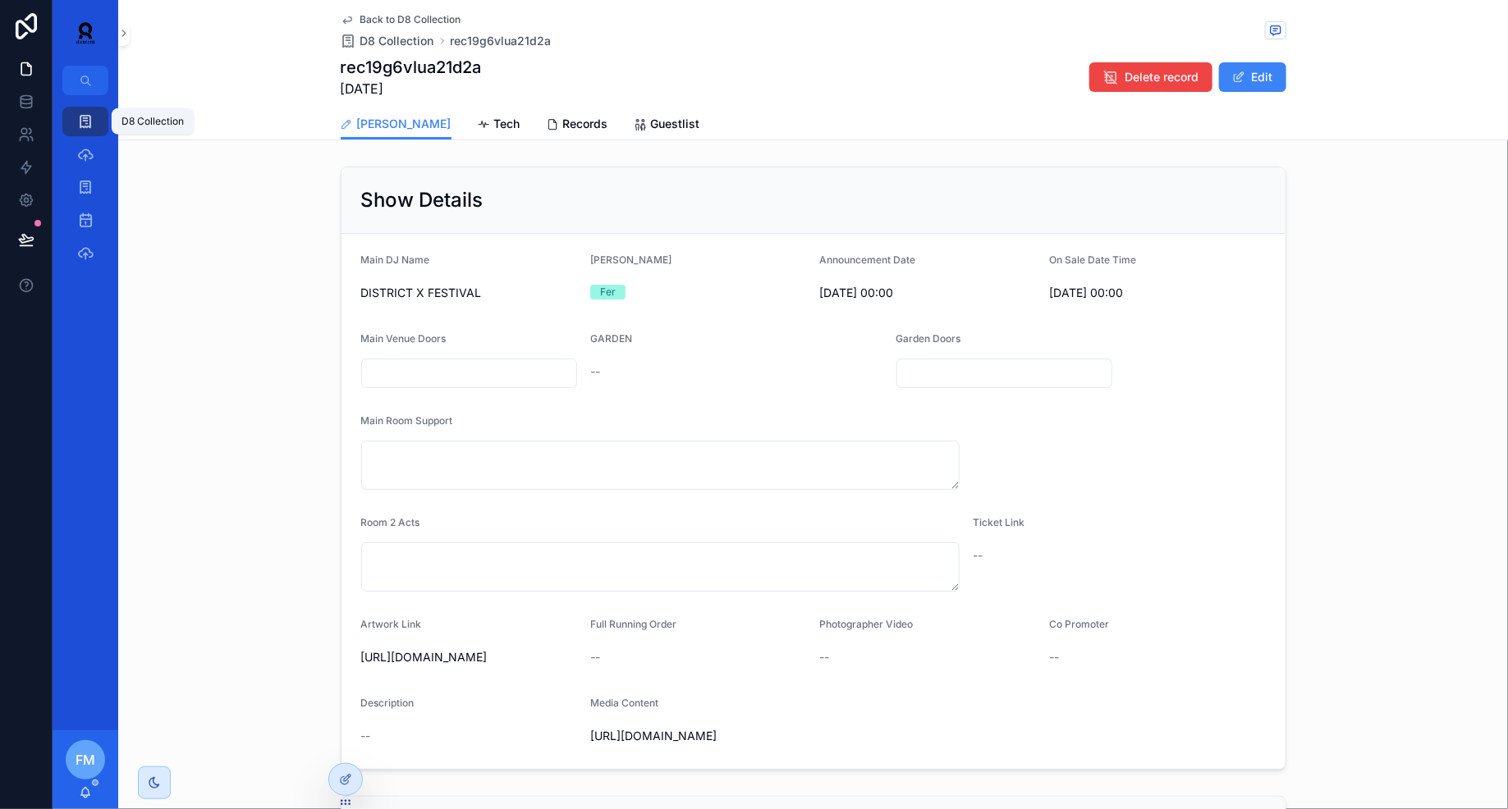  I want to click on span: Co Promoter, so click(1079, 624).